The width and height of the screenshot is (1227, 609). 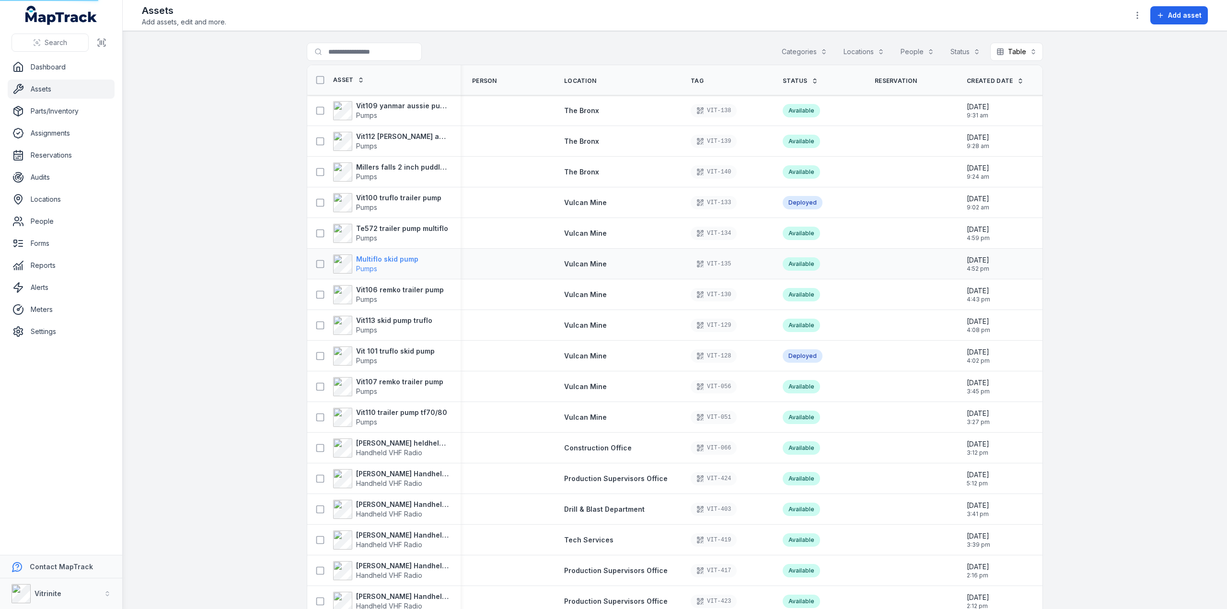 What do you see at coordinates (977, 111) in the screenshot?
I see `time: 03/10/2025, 9:31:15 am` at bounding box center [977, 111].